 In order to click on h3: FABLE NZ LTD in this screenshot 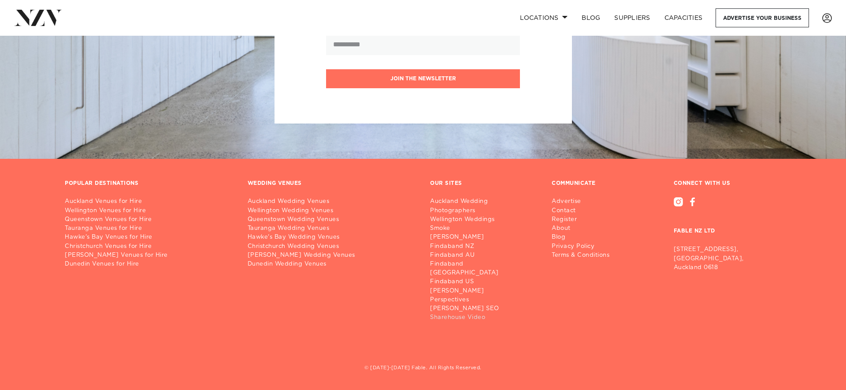, I will do `click(728, 224)`.